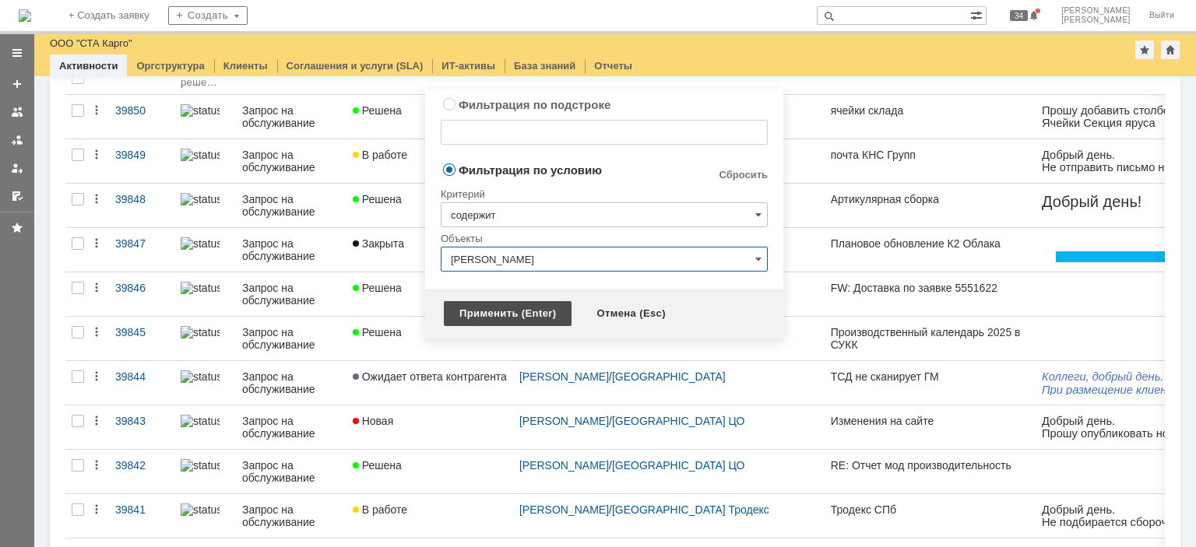 The image size is (1196, 547). I want to click on span: Описание, so click(41, 516).